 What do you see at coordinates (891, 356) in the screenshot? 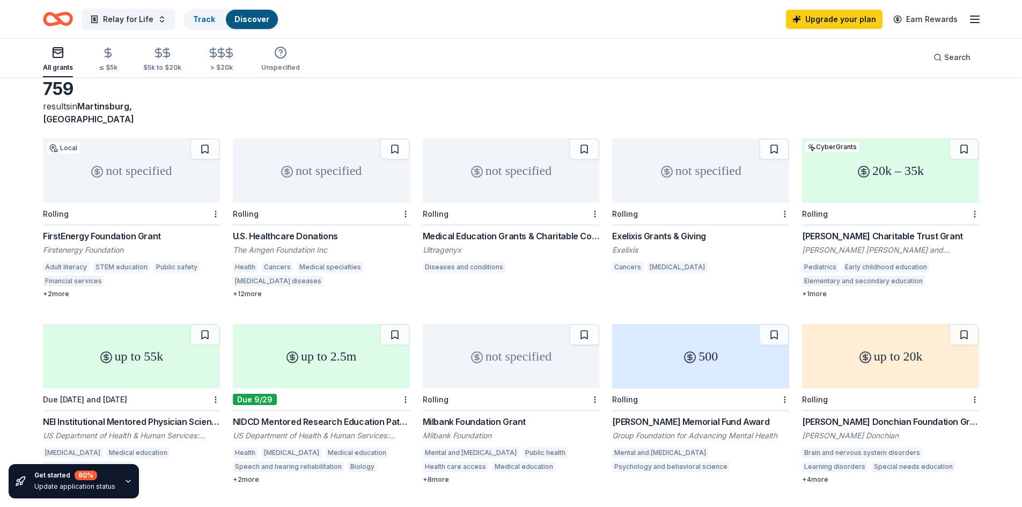
I see `div: up to 20k` at bounding box center [891, 356].